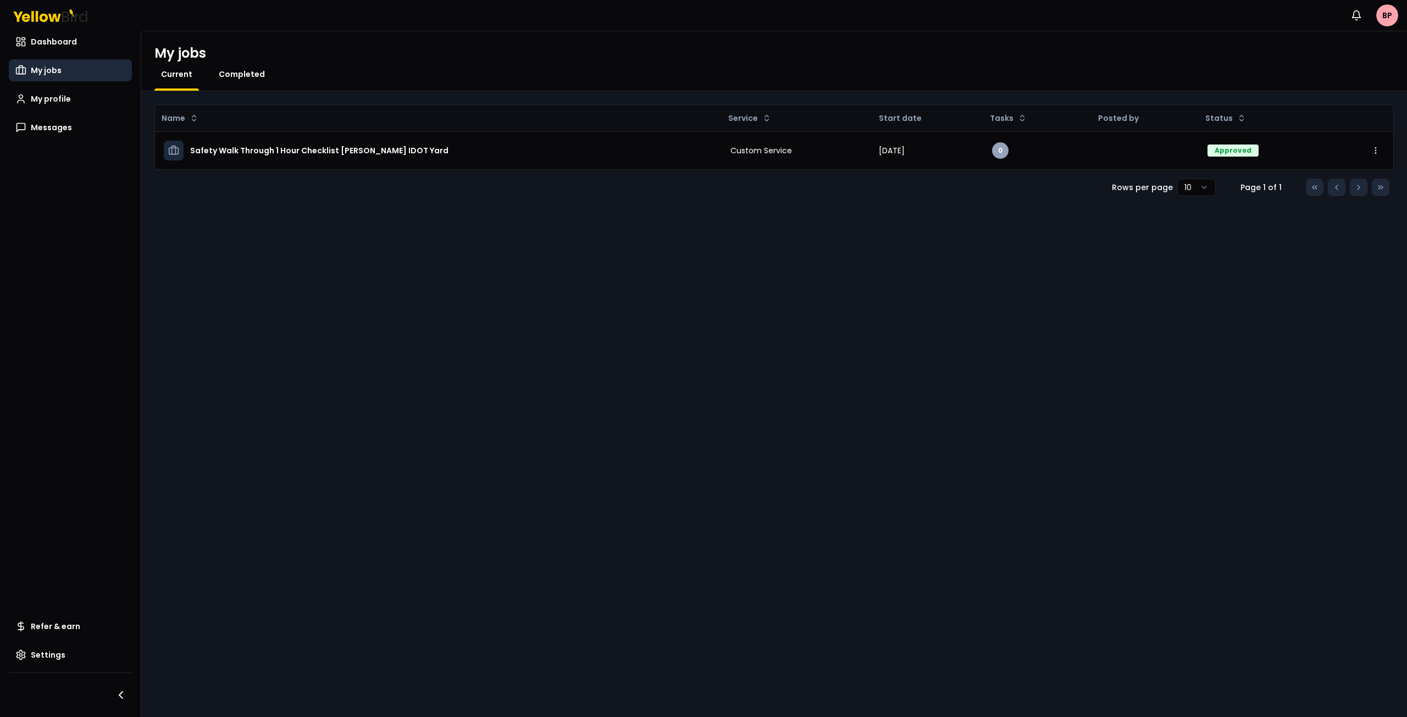 This screenshot has height=717, width=1407. Describe the element at coordinates (48, 655) in the screenshot. I see `span: Settings` at that location.